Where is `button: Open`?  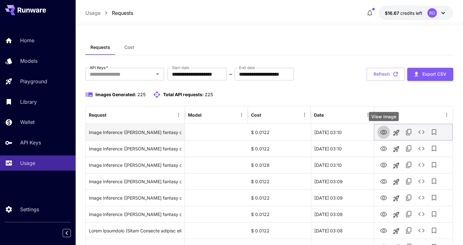
button: Open is located at coordinates (158, 74).